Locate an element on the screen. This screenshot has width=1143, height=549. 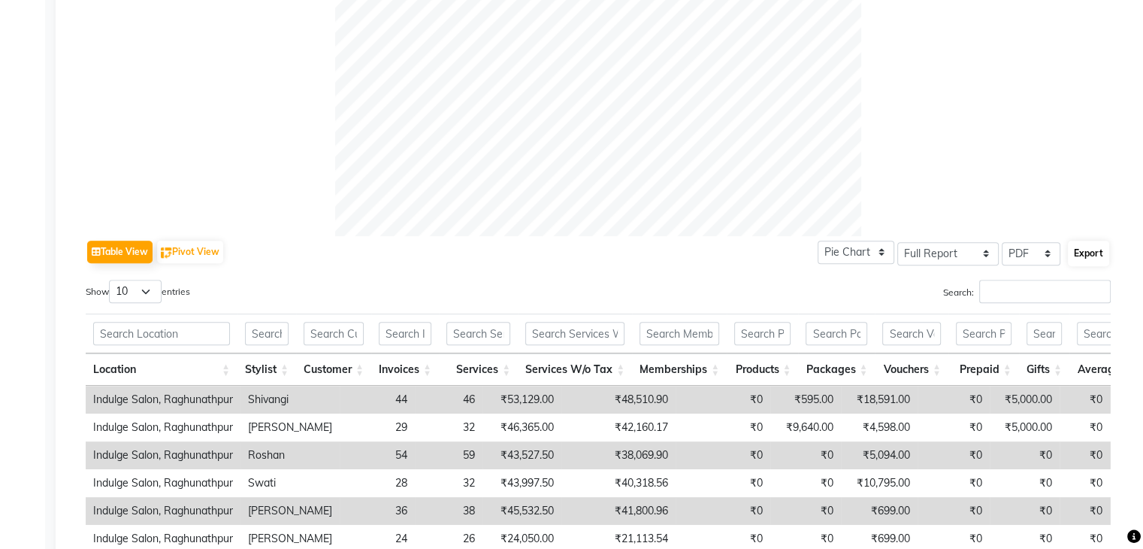
input: Search Location is located at coordinates (162, 333).